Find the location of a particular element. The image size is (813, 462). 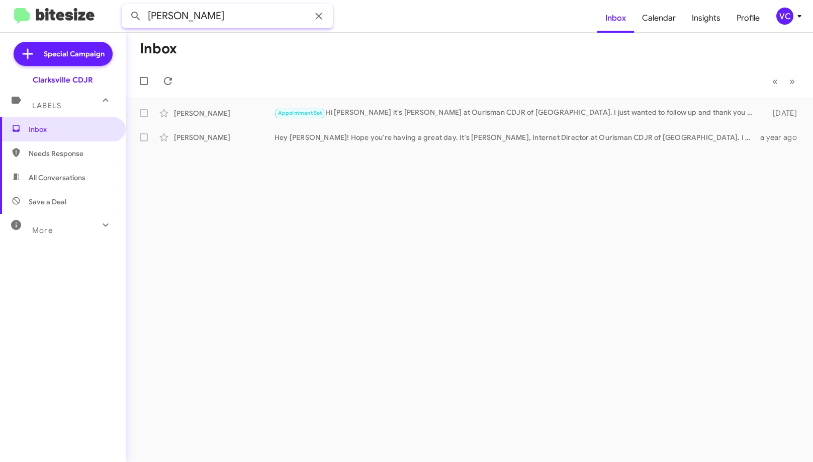

button: VC is located at coordinates (785, 16).